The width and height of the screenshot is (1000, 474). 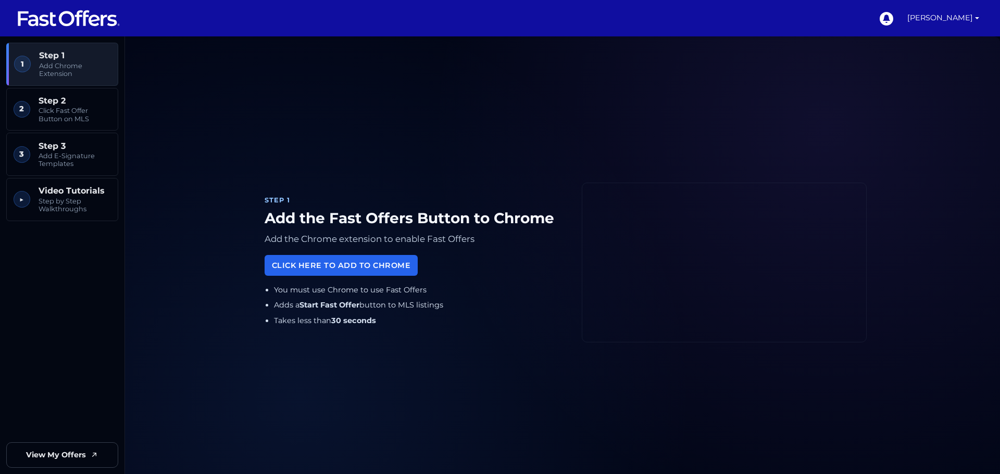 What do you see at coordinates (22, 155) in the screenshot?
I see `span: 3` at bounding box center [22, 155].